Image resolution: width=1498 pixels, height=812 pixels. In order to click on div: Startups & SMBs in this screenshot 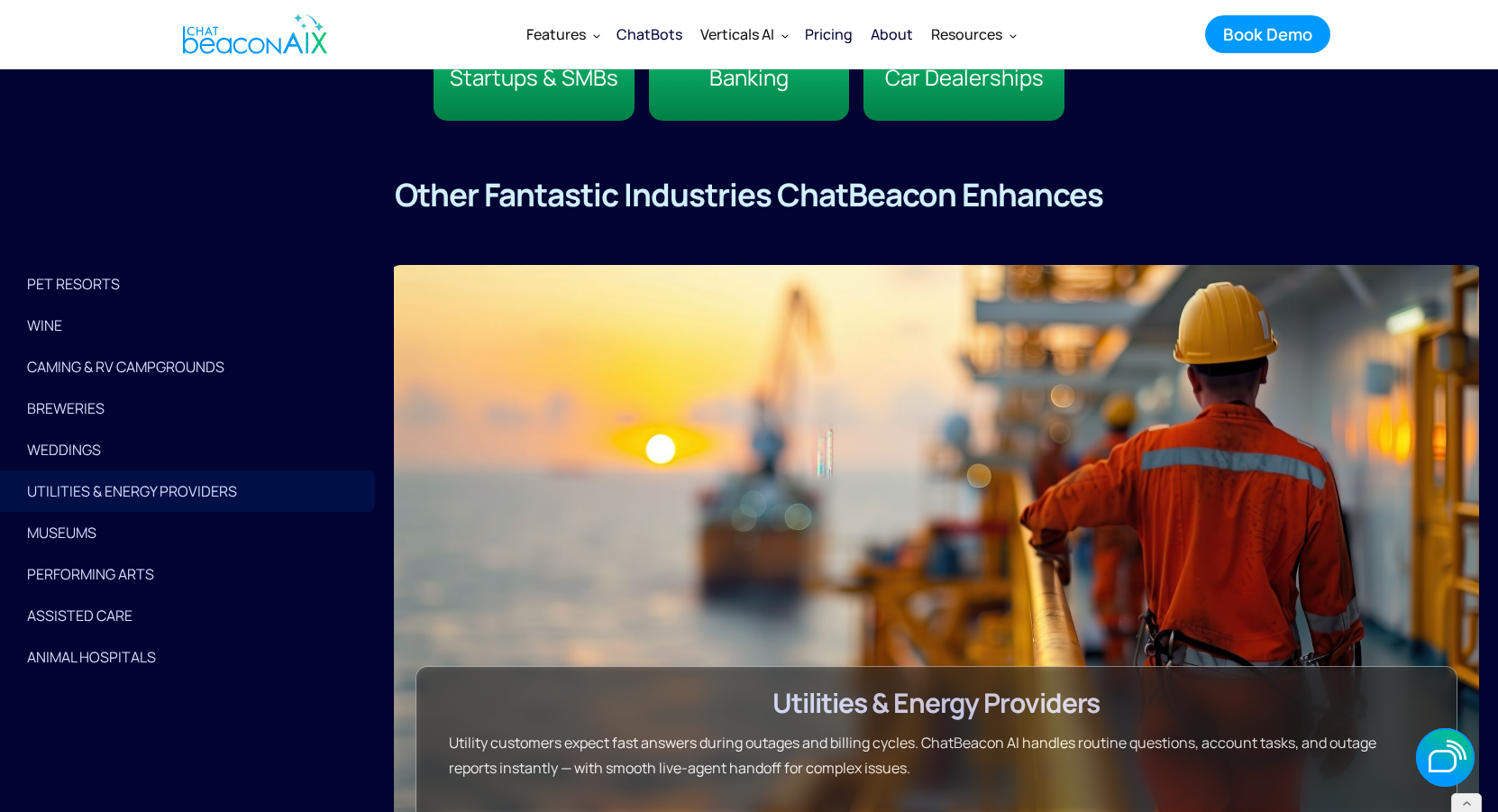, I will do `click(534, 77)`.